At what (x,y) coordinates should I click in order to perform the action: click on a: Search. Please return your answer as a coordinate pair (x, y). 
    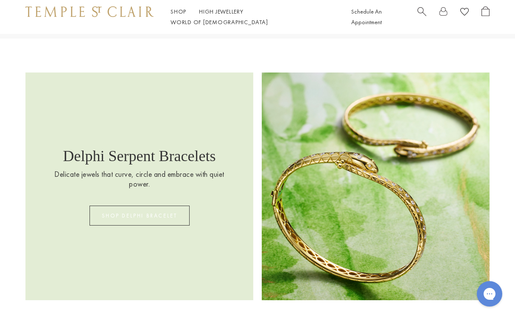
    Looking at the image, I should click on (422, 17).